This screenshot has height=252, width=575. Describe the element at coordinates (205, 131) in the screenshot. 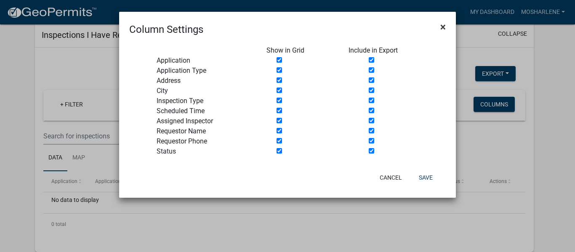

I see `div: Requestor Name` at that location.